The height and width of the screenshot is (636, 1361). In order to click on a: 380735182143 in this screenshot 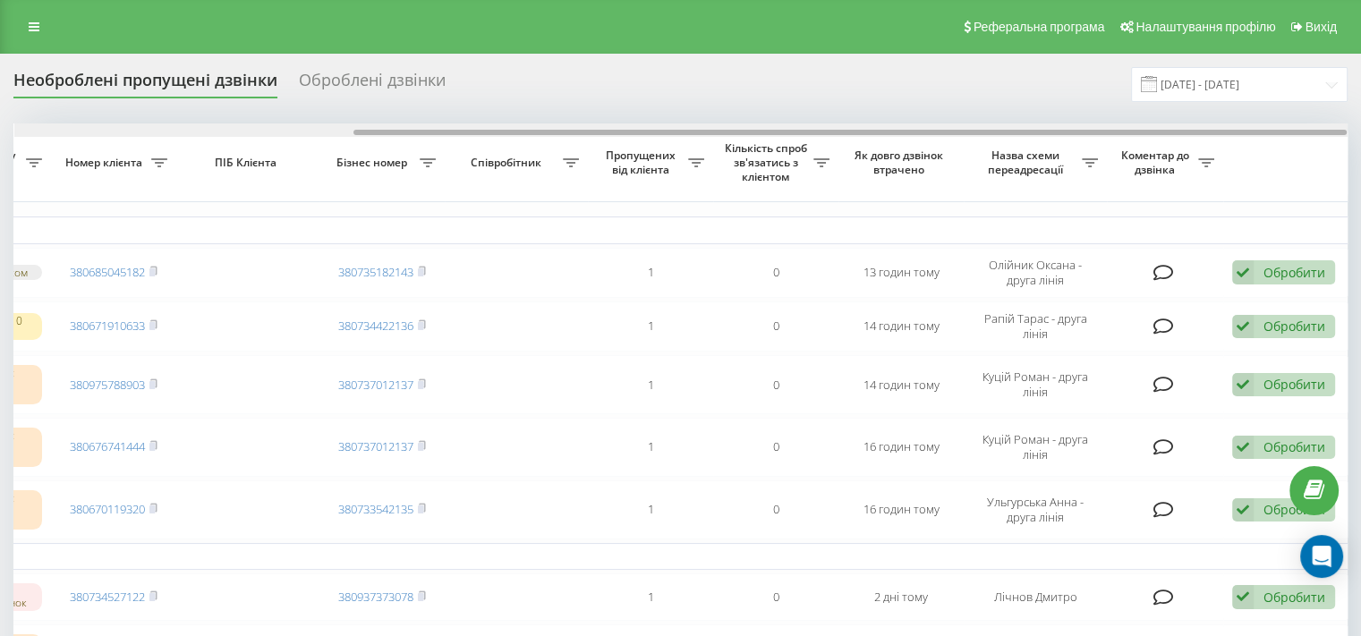, I will do `click(376, 272)`.